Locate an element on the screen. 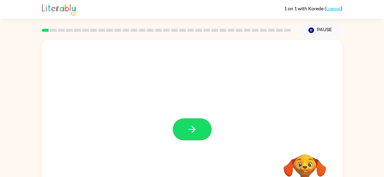 This screenshot has height=177, width=384. a: Logout is located at coordinates (333, 8).